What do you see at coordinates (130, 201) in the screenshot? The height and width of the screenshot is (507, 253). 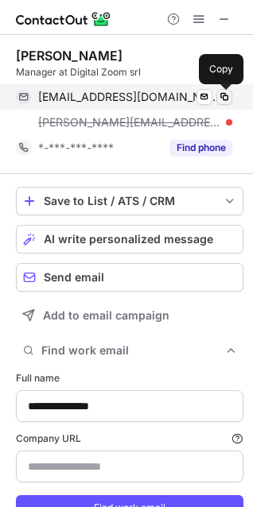 I see `div: Save to List / ATS / CRM` at bounding box center [130, 201].